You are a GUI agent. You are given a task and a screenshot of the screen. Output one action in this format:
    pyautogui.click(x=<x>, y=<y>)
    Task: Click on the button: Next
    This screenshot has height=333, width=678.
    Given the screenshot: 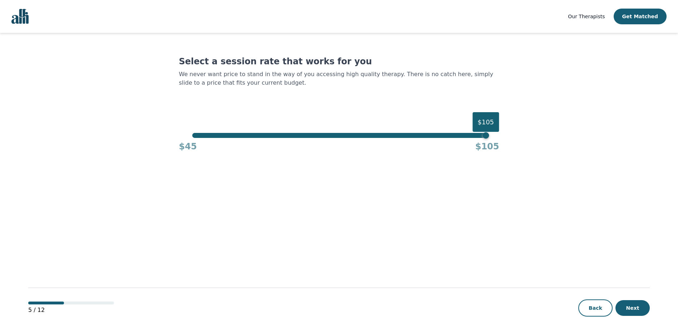 What is the action you would take?
    pyautogui.click(x=632, y=308)
    